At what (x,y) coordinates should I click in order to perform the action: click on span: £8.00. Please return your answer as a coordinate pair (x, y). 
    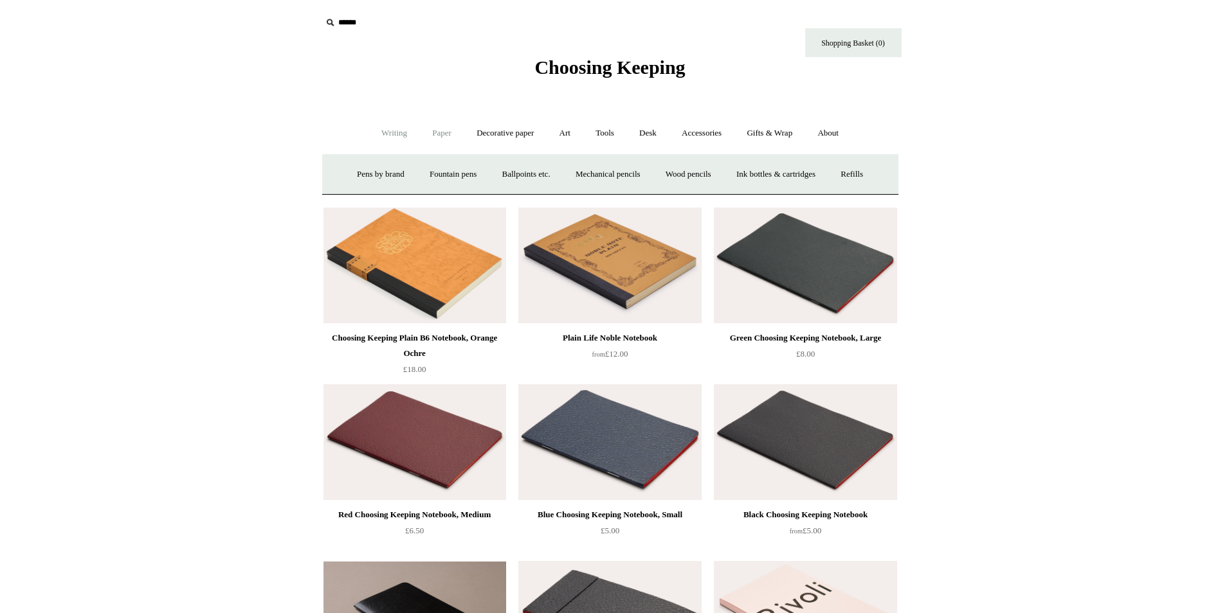
    Looking at the image, I should click on (805, 354).